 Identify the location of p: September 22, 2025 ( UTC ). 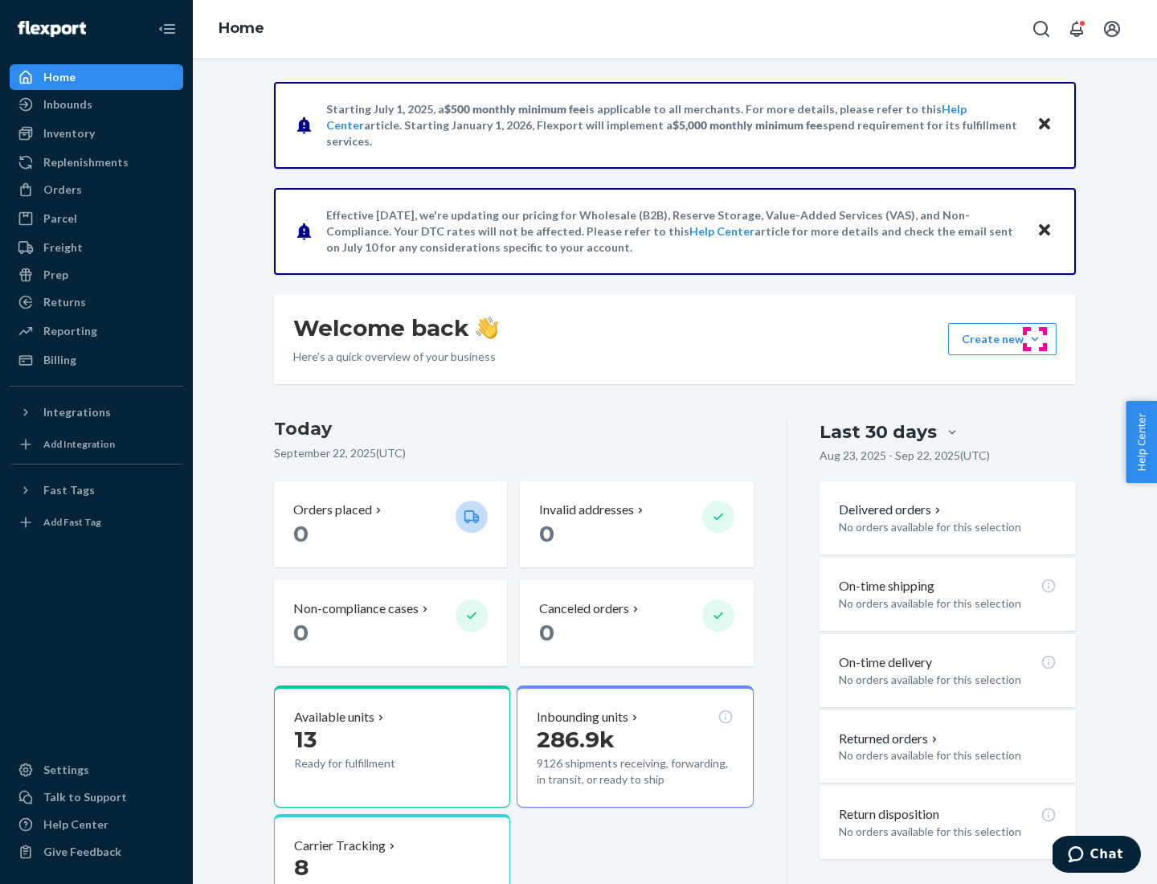
(513, 453).